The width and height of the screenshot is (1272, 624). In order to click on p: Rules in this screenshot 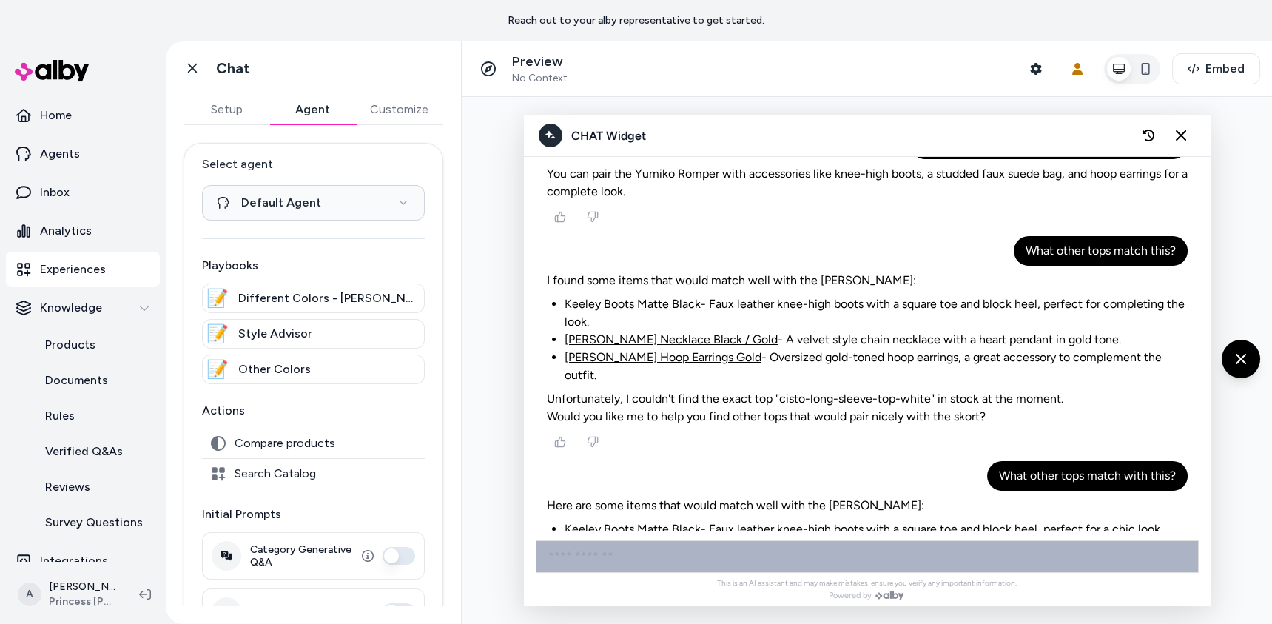, I will do `click(60, 416)`.